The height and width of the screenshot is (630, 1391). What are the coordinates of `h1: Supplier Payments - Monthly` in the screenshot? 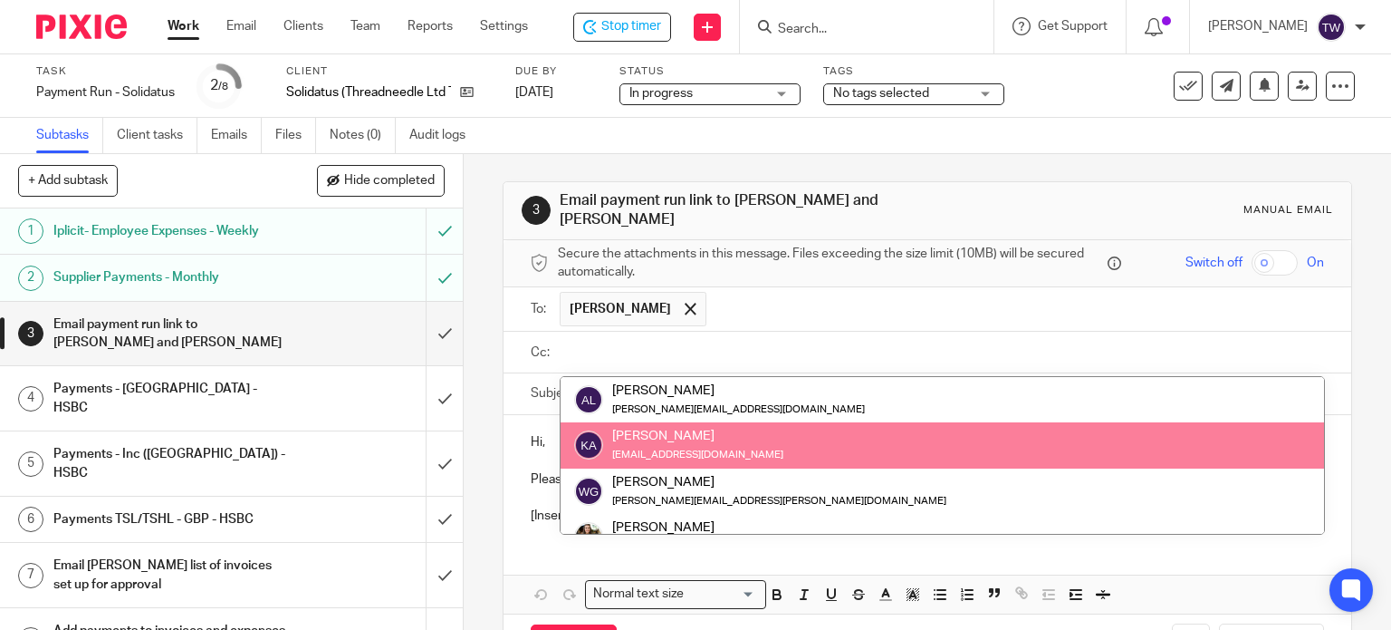 It's located at (171, 277).